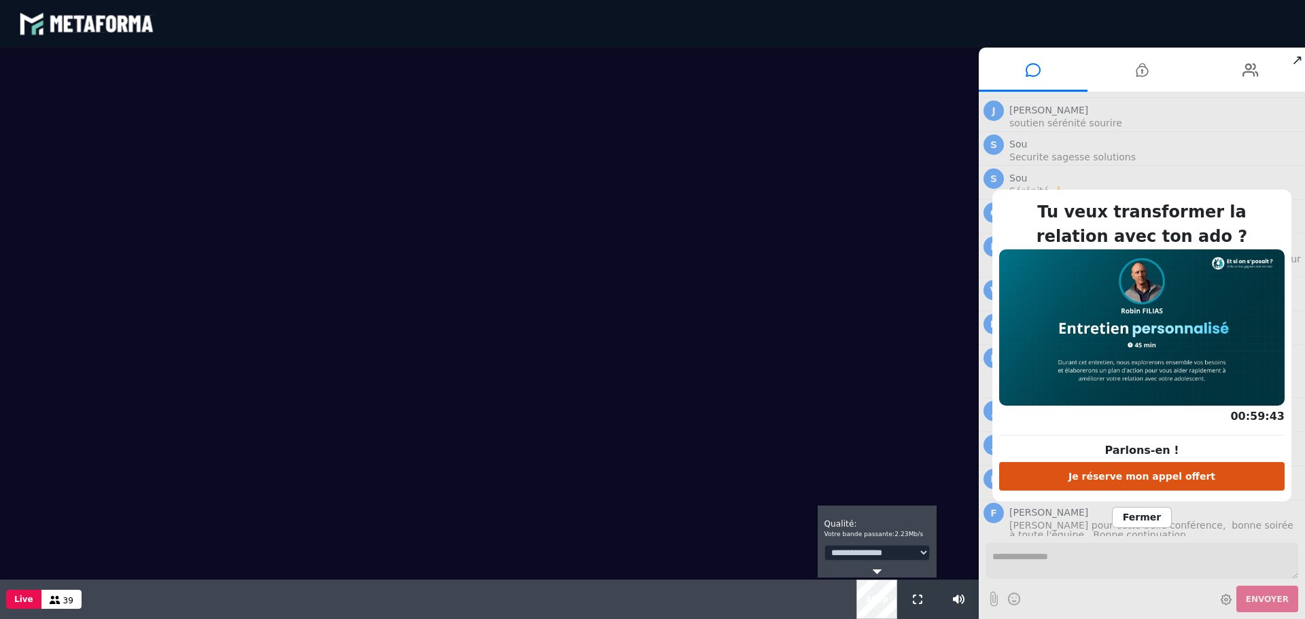 The width and height of the screenshot is (1305, 619). What do you see at coordinates (877, 526) in the screenshot?
I see `div: Qualité :` at bounding box center [877, 526].